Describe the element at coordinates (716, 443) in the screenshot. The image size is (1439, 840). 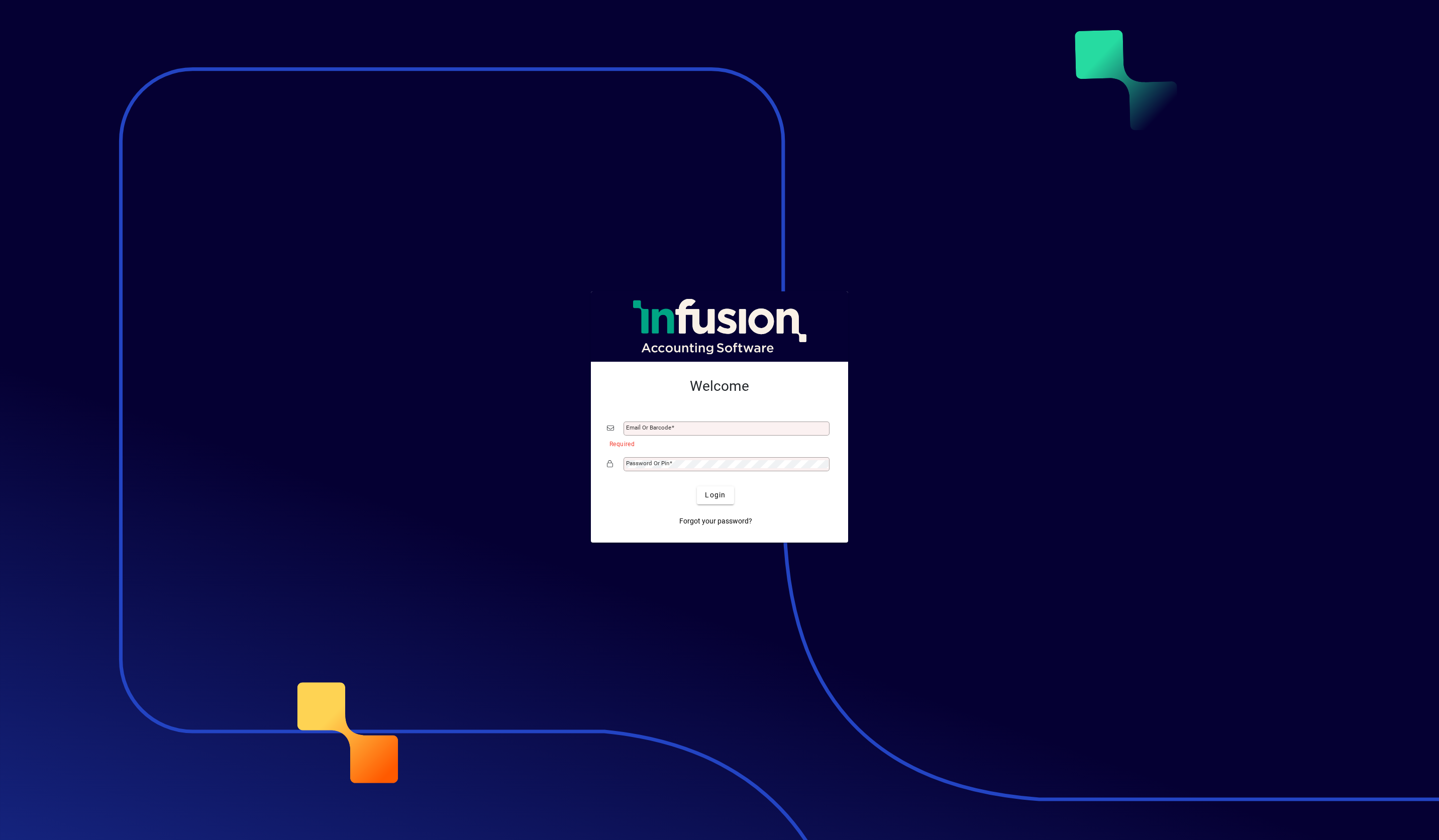
I see `mat-error: Required` at that location.